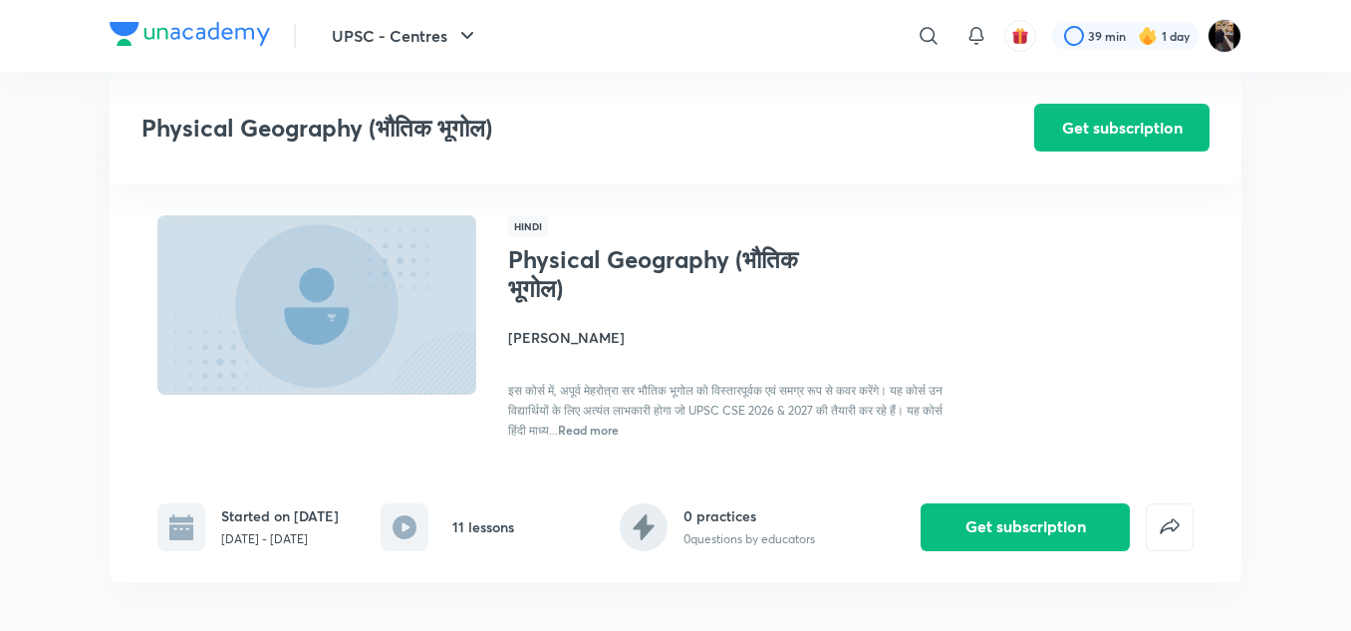 The width and height of the screenshot is (1351, 631). Describe the element at coordinates (483, 526) in the screenshot. I see `h6: 11 lessons` at that location.